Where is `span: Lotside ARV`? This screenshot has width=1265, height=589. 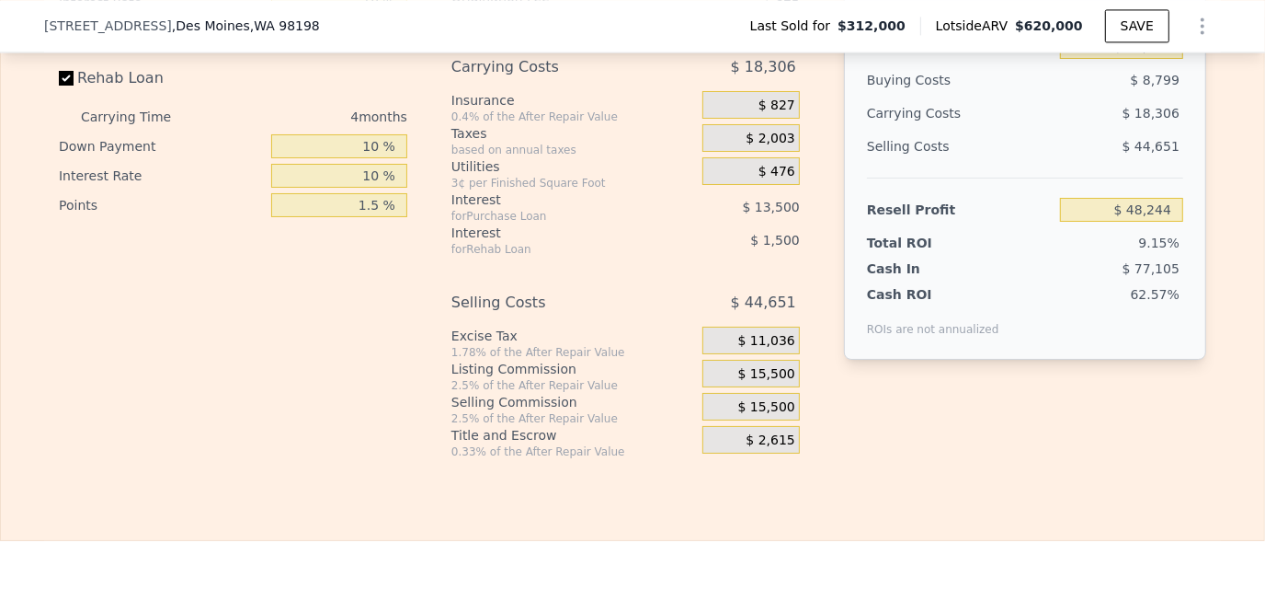
span: Lotside ARV is located at coordinates (976, 26).